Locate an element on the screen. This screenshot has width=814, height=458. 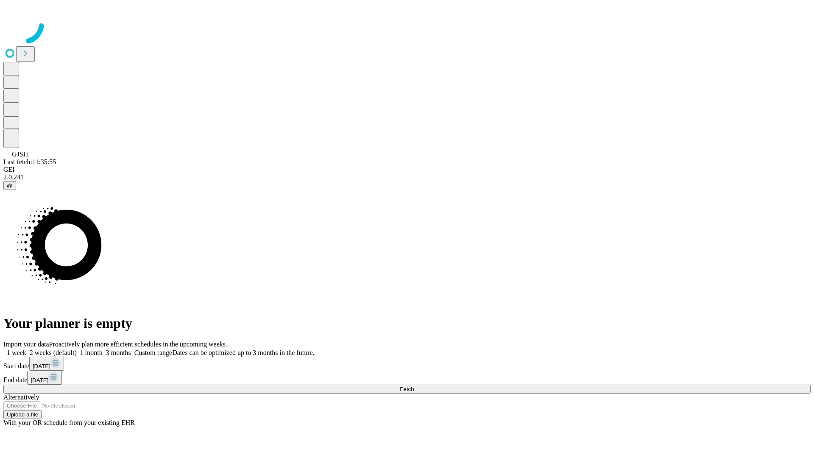
span: With your OR schedule from your existing EHR is located at coordinates (69, 422).